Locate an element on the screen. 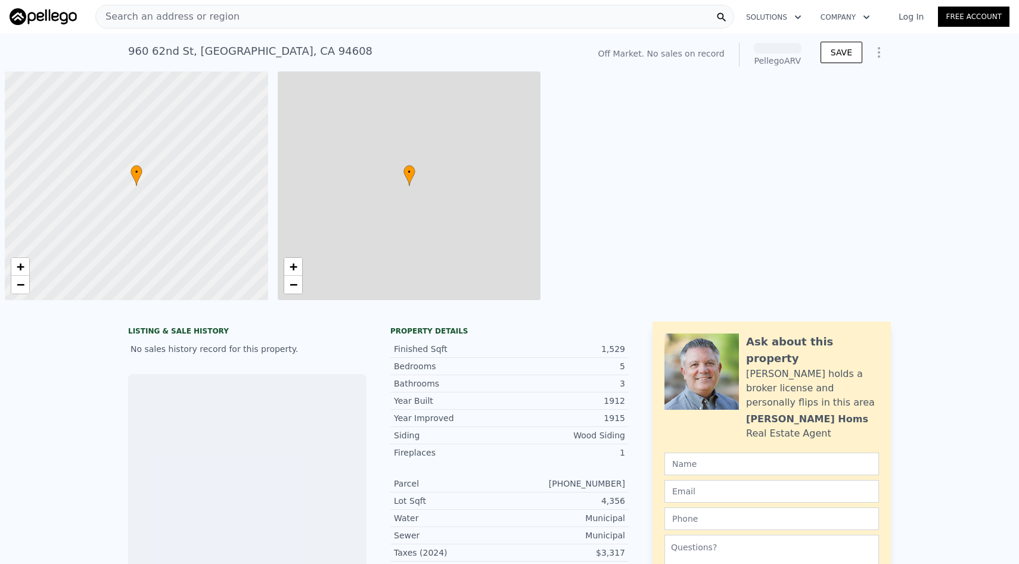  div: Water is located at coordinates (452, 518).